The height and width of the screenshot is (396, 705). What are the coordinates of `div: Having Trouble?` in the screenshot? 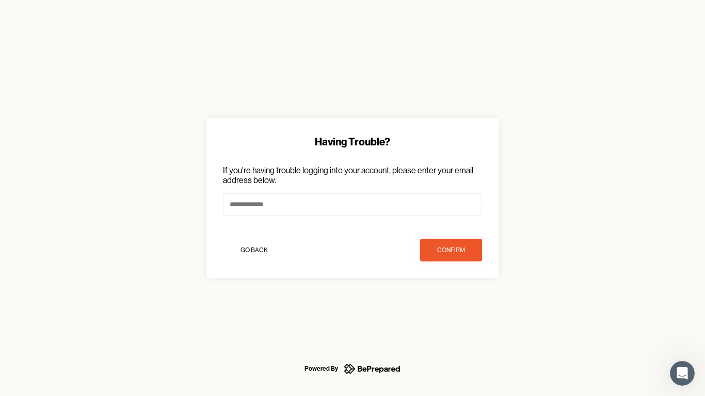 It's located at (352, 142).